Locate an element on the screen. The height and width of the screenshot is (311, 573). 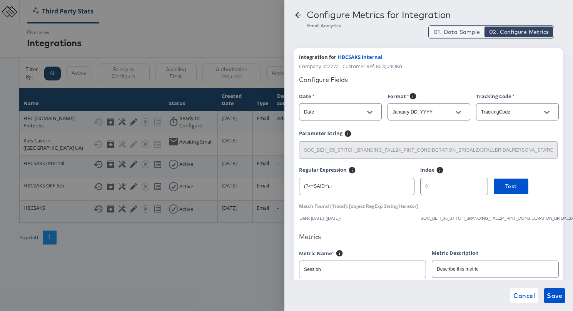
button: Data Sample is located at coordinates (457, 32).